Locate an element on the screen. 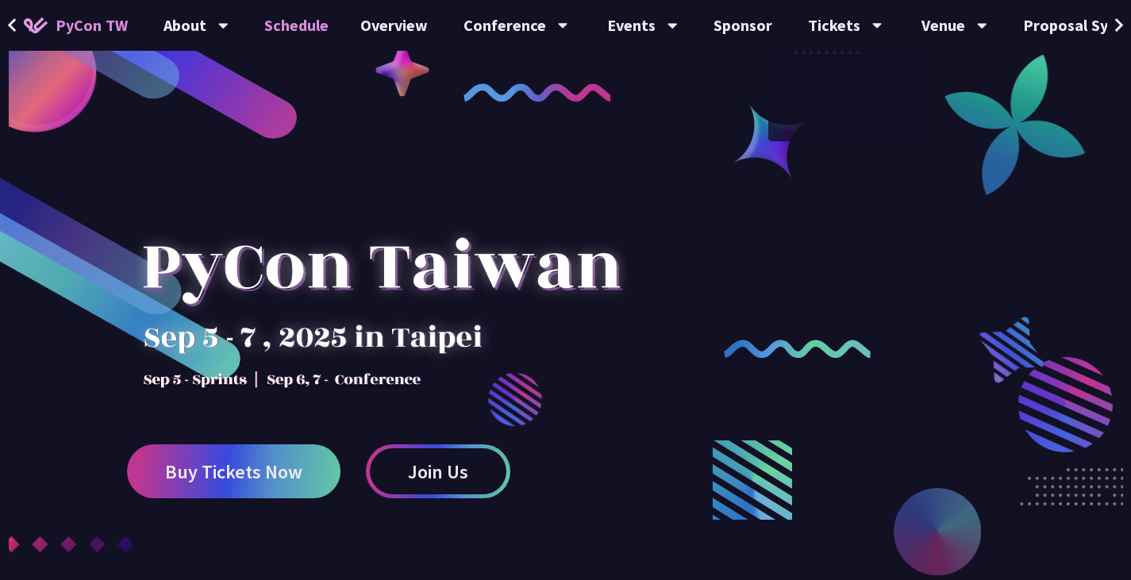 The height and width of the screenshot is (580, 1131). span: PyCon TW is located at coordinates (91, 25).